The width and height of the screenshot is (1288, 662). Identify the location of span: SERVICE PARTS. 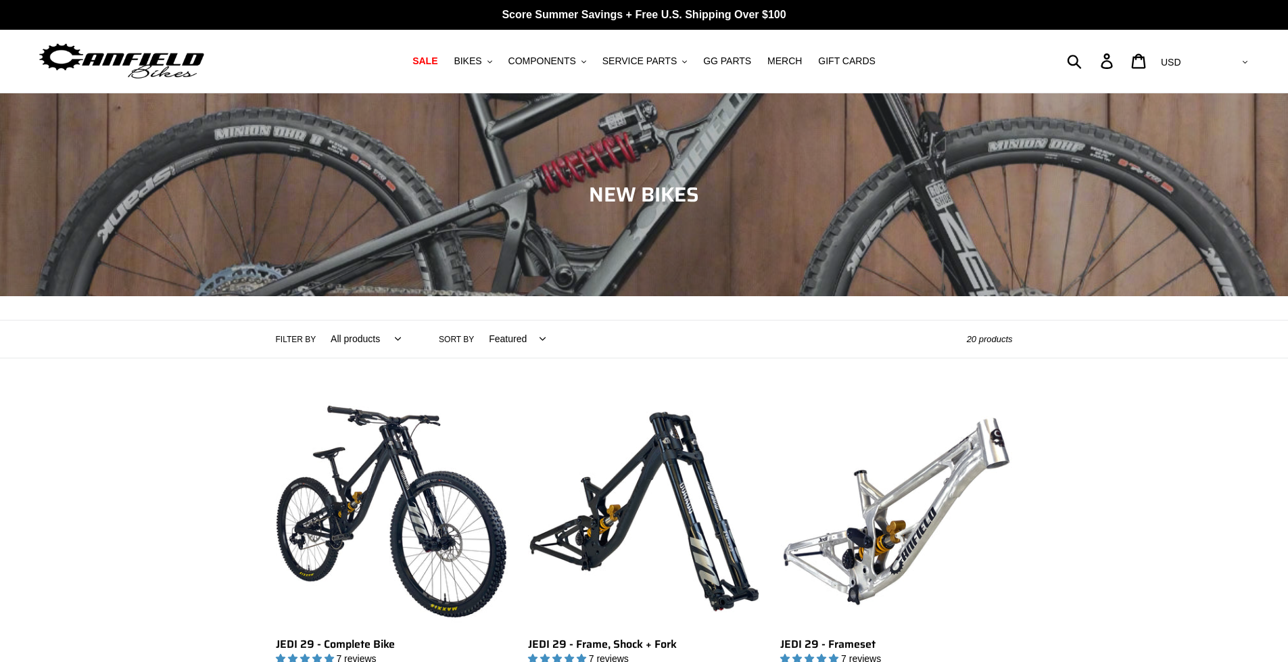
(640, 61).